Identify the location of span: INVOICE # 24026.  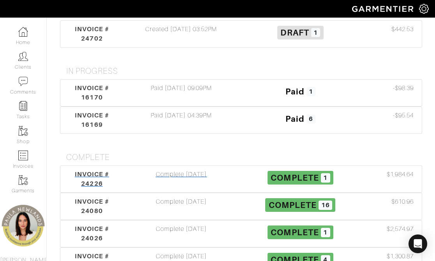
(92, 233).